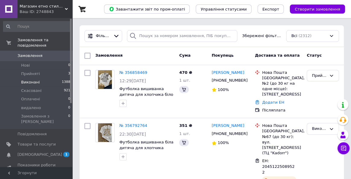 Image resolution: width=351 pixels, height=179 pixels. I want to click on span: Покупець, so click(223, 55).